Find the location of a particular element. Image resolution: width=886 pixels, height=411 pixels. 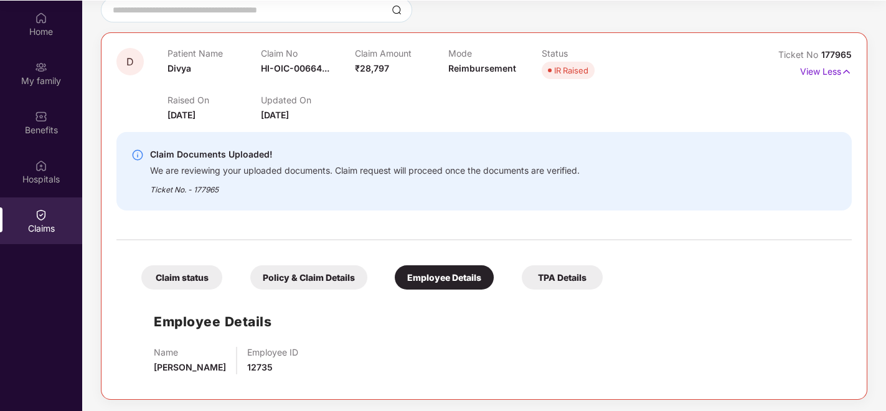

img: svg+xml;base64,PHN2ZyB3aWR0aD0iMjAiIGhlaWdodD0iMjAiIHZpZXdCb3g9IjAgMCAyMCAyMCIgZmlsbD0ibm9uZSIgeG... is located at coordinates (41, 67).